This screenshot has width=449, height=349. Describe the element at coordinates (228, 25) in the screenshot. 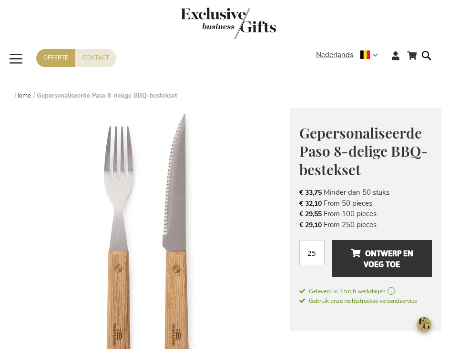

I see `a: store logo` at that location.